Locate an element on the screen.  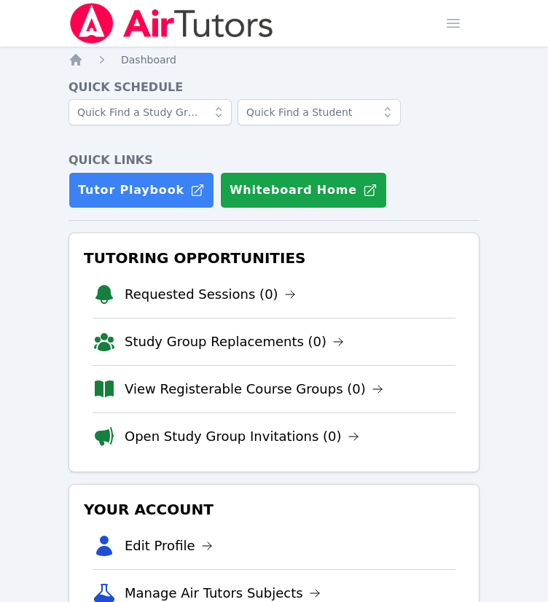
button: Whiteboard Home is located at coordinates (303, 190).